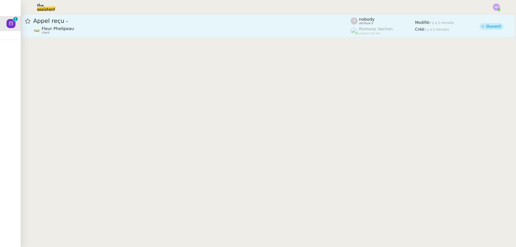 This screenshot has width=516, height=247. I want to click on p: 1, so click(15, 20).